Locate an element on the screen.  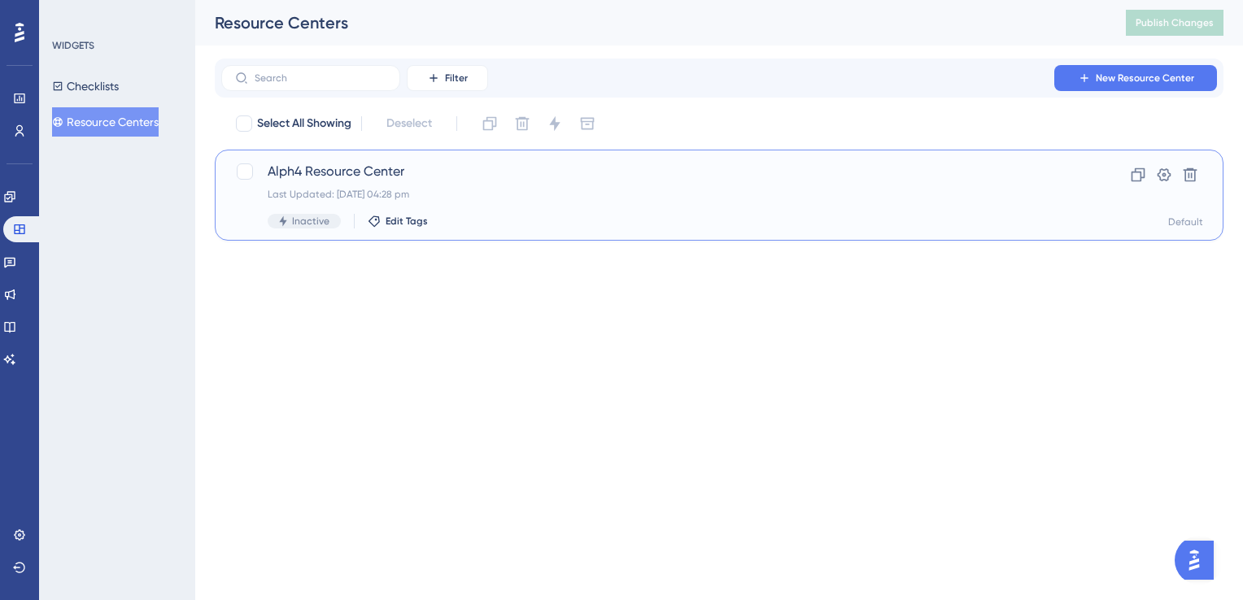
button: Filter is located at coordinates (447, 78).